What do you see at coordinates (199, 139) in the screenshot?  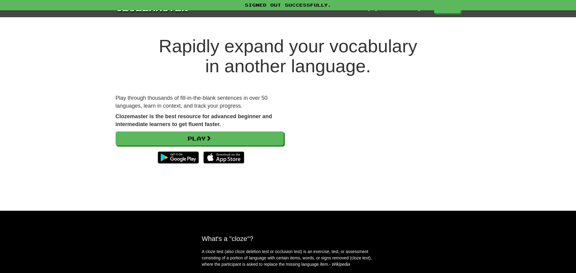 I see `a: Play` at bounding box center [199, 139].